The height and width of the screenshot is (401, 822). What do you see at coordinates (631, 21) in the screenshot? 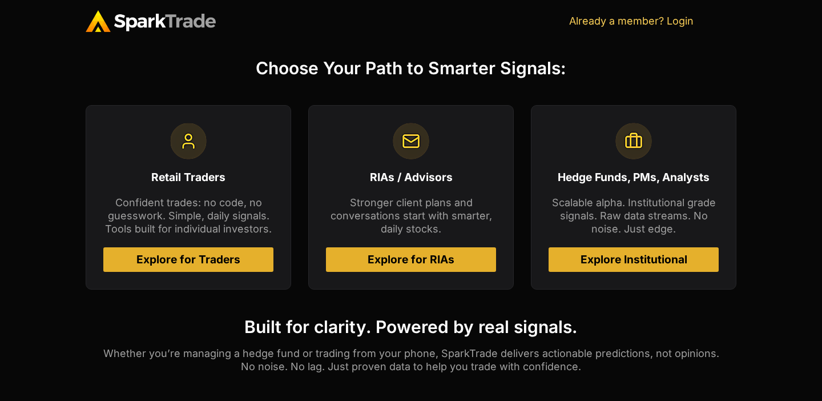
I see `a: Already a member? Login` at bounding box center [631, 21].